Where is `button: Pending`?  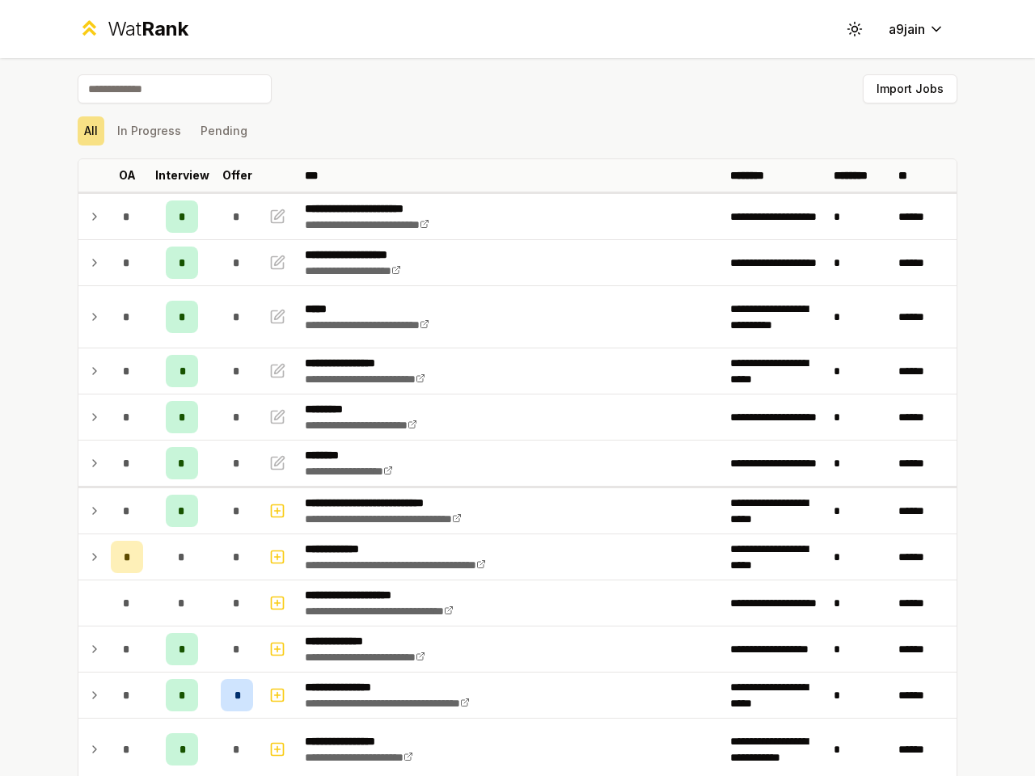
button: Pending is located at coordinates (224, 131).